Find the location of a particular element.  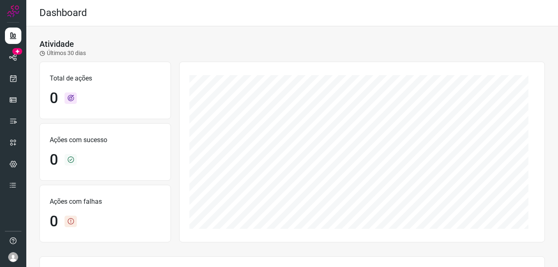

h3: Atividade is located at coordinates (57, 44).